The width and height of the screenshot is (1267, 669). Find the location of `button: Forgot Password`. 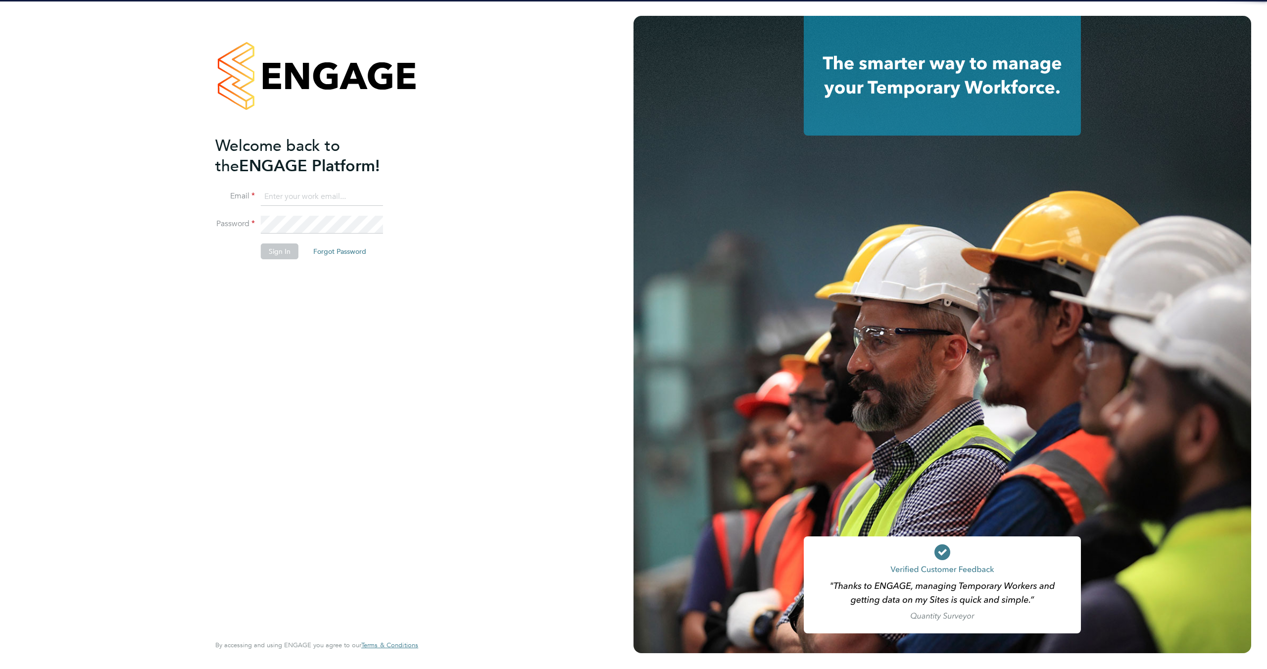

button: Forgot Password is located at coordinates (340, 251).